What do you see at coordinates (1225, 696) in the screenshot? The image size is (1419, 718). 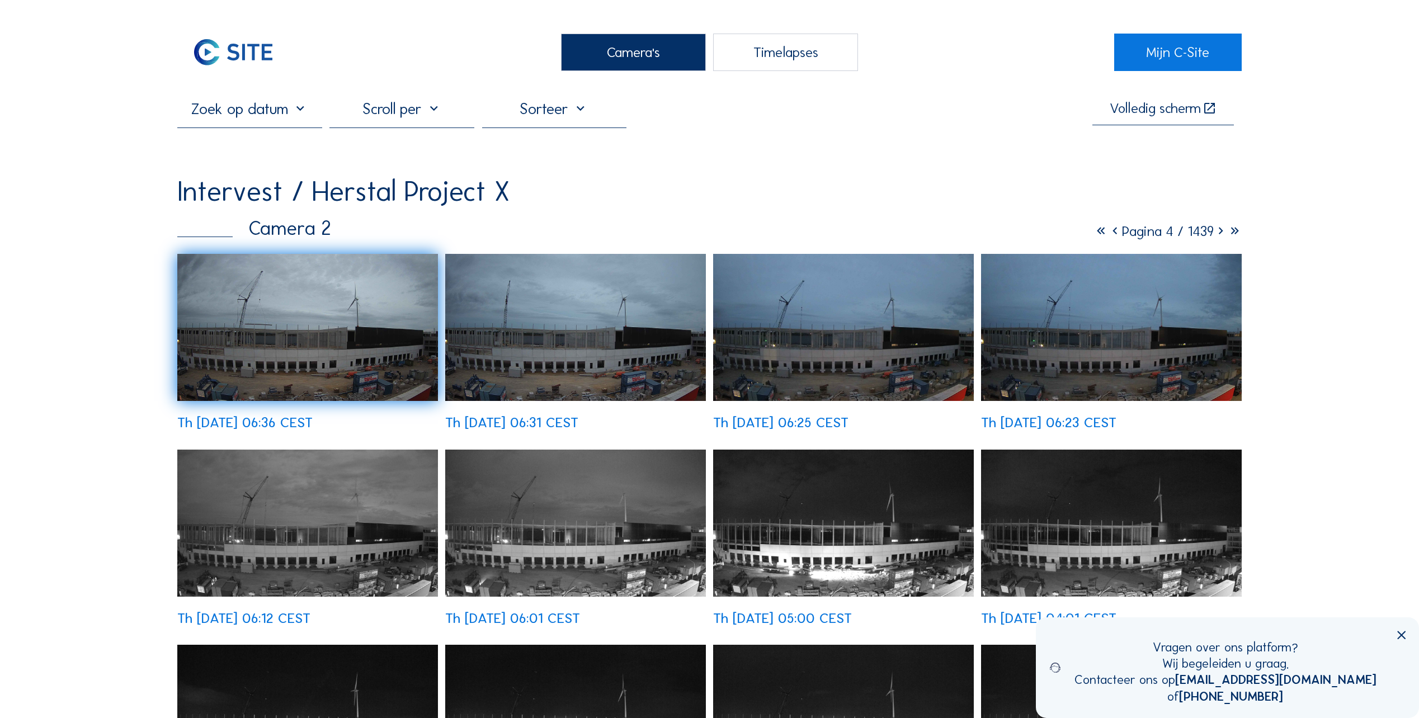 I see `div: of` at bounding box center [1225, 696].